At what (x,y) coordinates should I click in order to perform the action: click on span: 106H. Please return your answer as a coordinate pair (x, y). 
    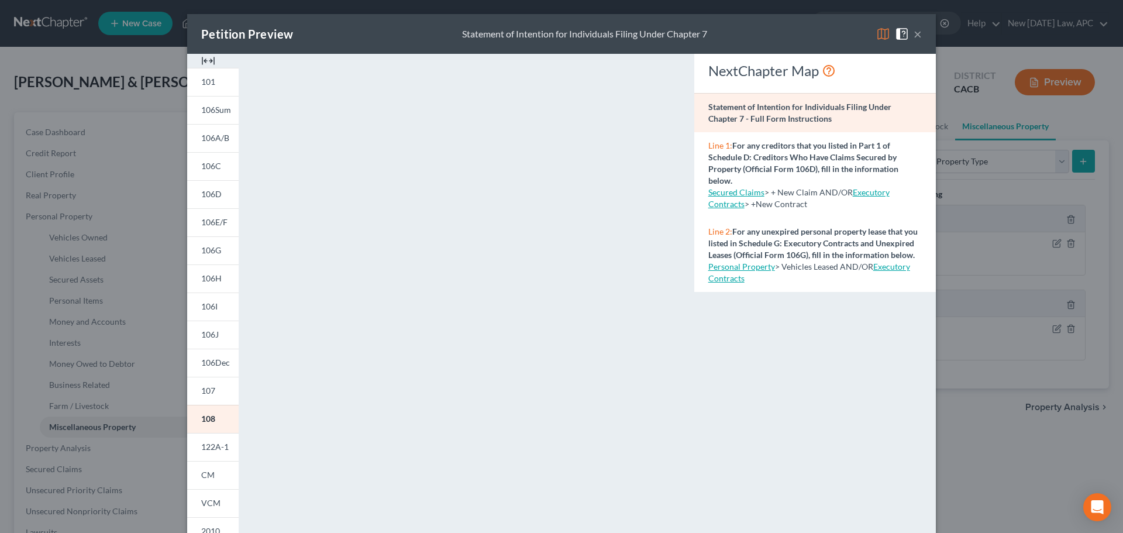
    Looking at the image, I should click on (211, 278).